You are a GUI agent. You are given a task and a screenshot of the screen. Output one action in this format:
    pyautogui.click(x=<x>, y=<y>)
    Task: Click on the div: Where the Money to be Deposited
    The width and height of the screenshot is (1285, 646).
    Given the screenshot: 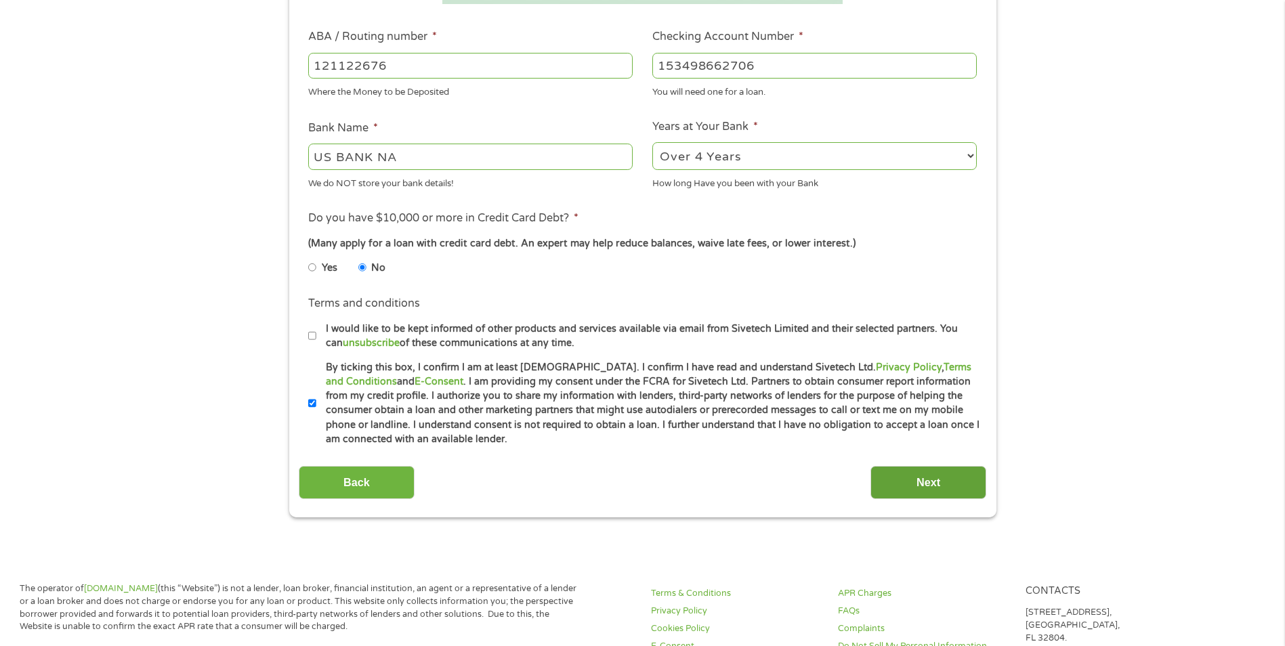 What is the action you would take?
    pyautogui.click(x=470, y=90)
    